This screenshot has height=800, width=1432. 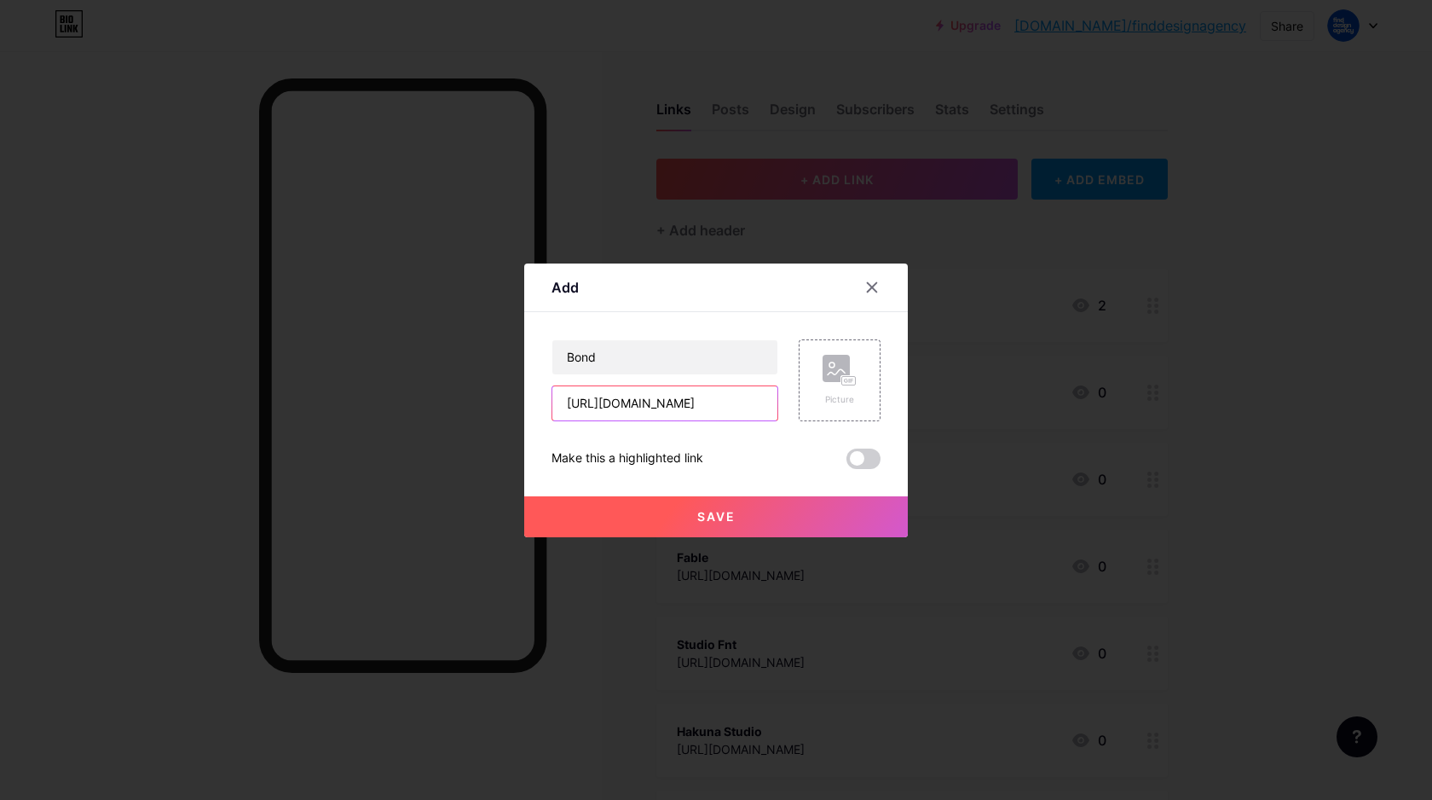 I want to click on span: Save, so click(x=716, y=516).